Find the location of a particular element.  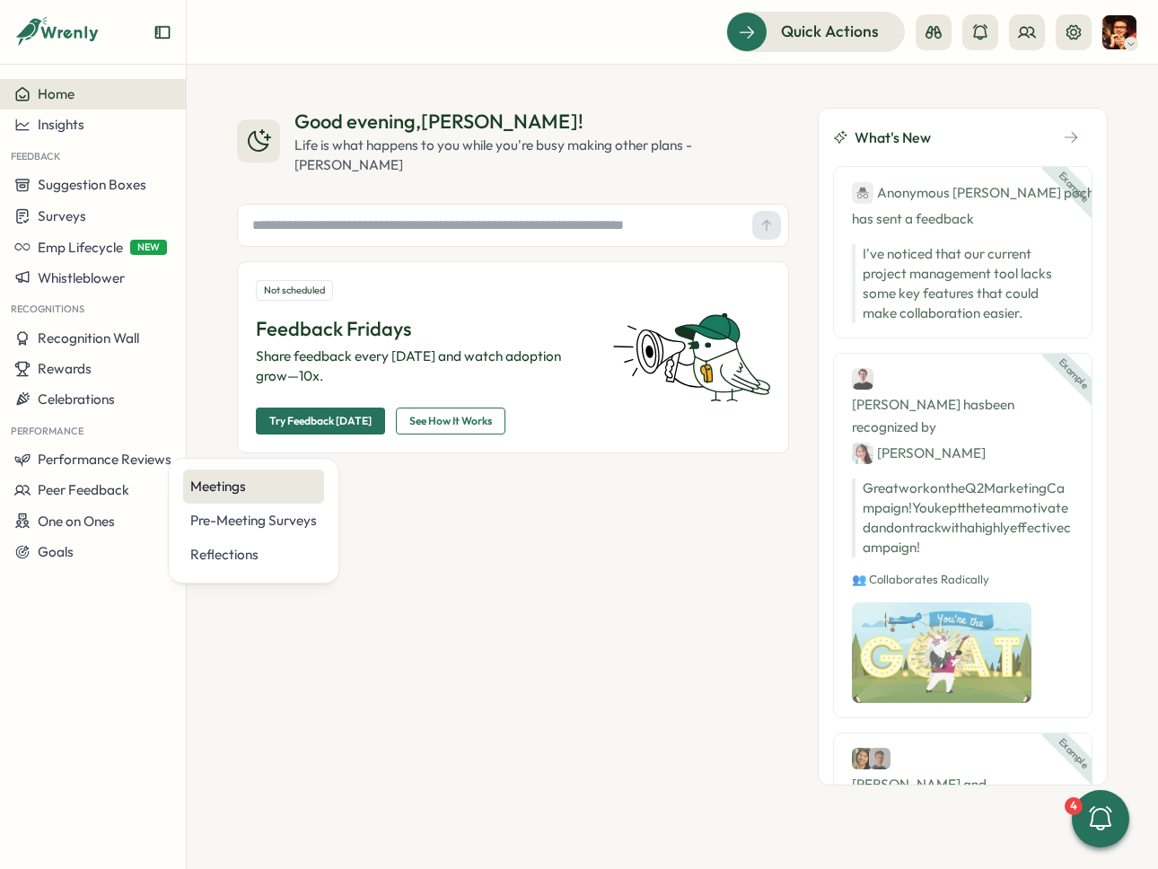

a: Reflections is located at coordinates (253, 555).